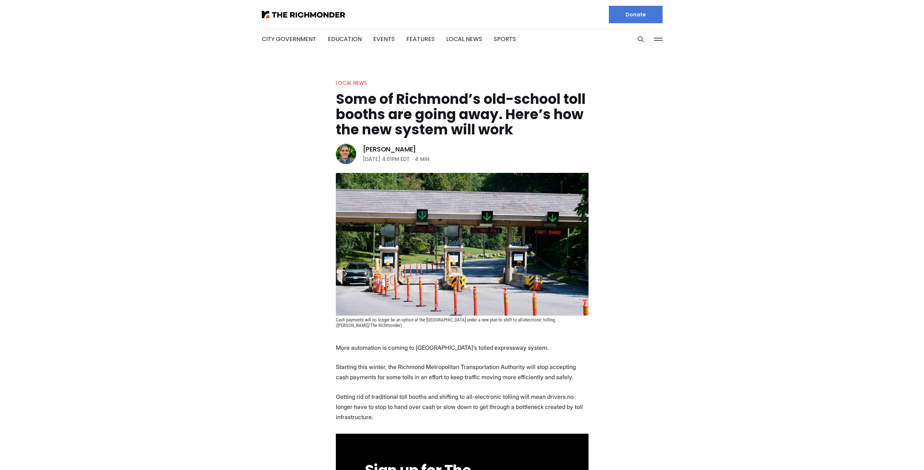 This screenshot has width=924, height=470. I want to click on a: Features, so click(420, 39).